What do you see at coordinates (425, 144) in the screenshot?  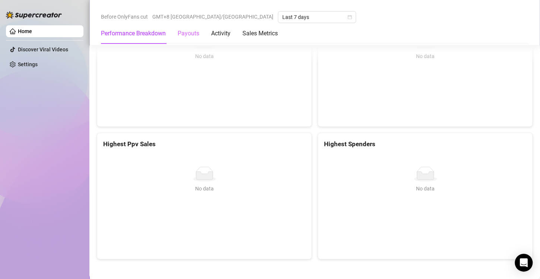 I see `div: Highest Spenders` at bounding box center [425, 144].